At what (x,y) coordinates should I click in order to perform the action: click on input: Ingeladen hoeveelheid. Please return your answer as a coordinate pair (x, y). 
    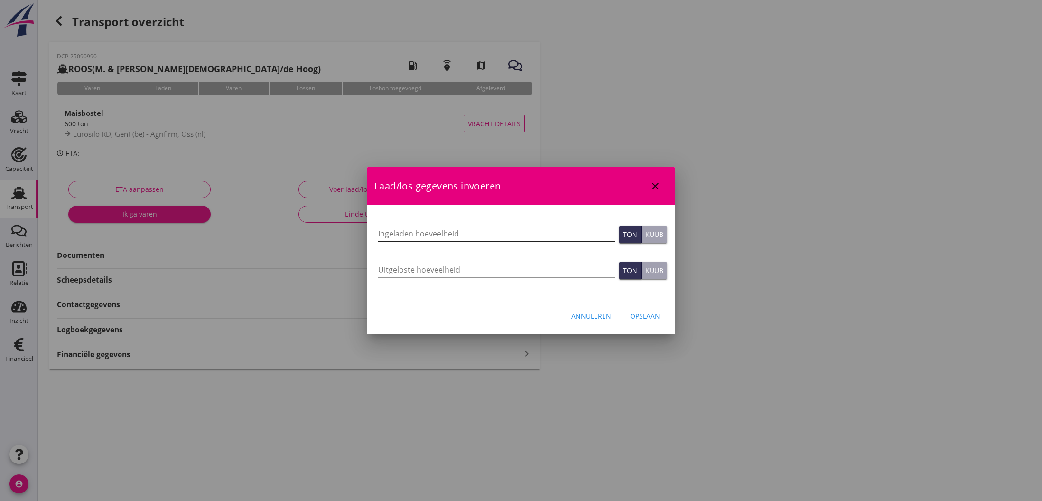
    Looking at the image, I should click on (497, 233).